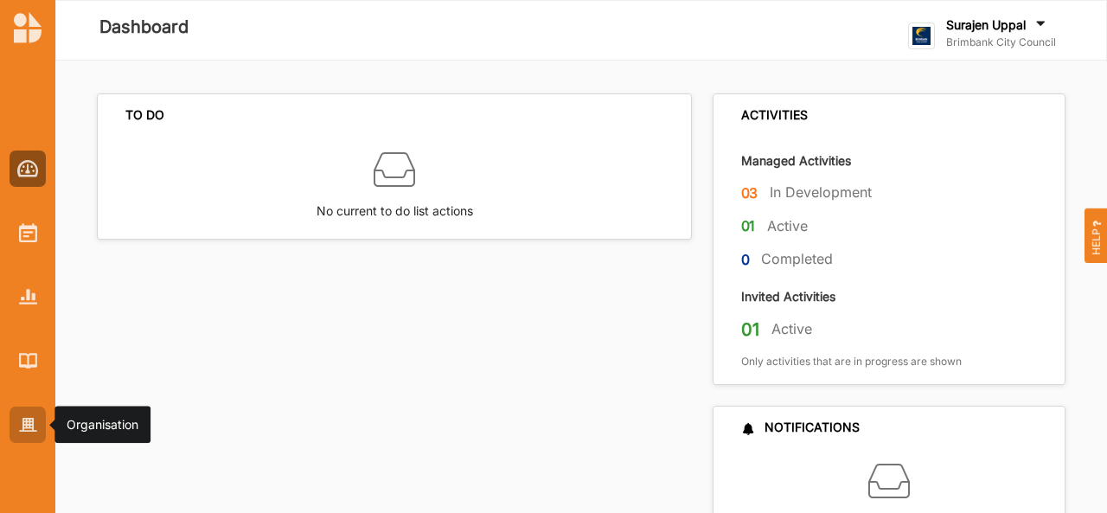 The height and width of the screenshot is (513, 1107). What do you see at coordinates (788, 296) in the screenshot?
I see `label: Invited Activities` at bounding box center [788, 296].